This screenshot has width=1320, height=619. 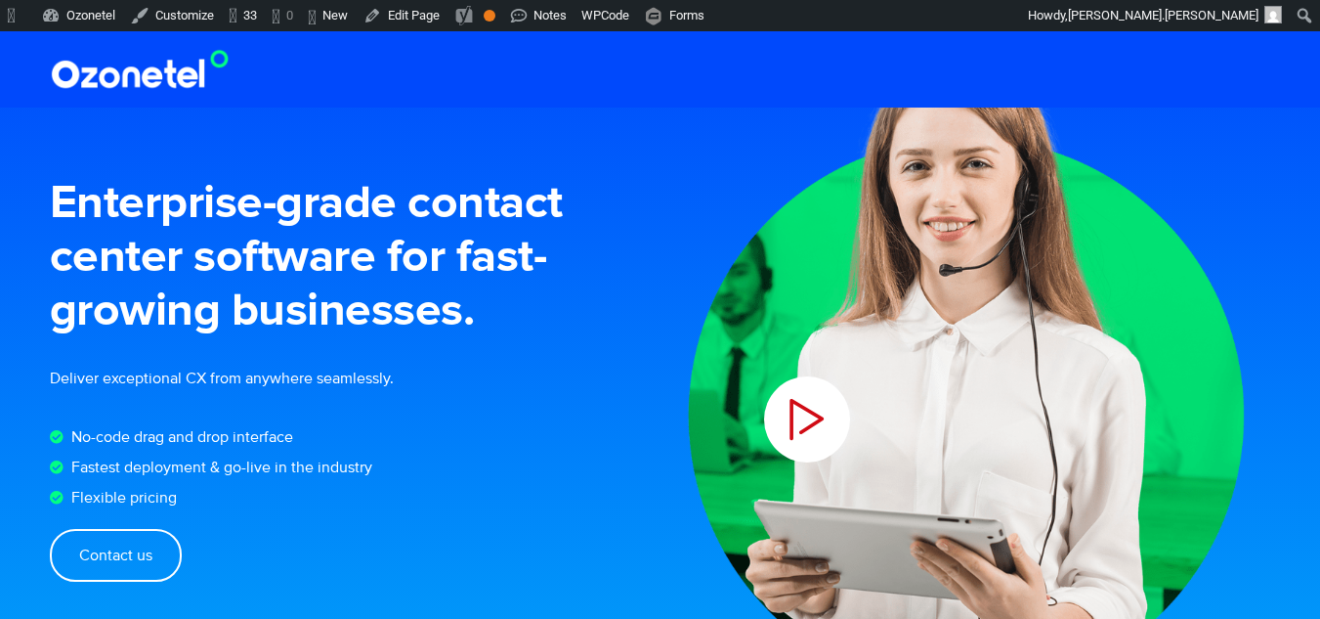 I want to click on p: Deliver exceptional CX from anywhere seamlessly., so click(x=355, y=378).